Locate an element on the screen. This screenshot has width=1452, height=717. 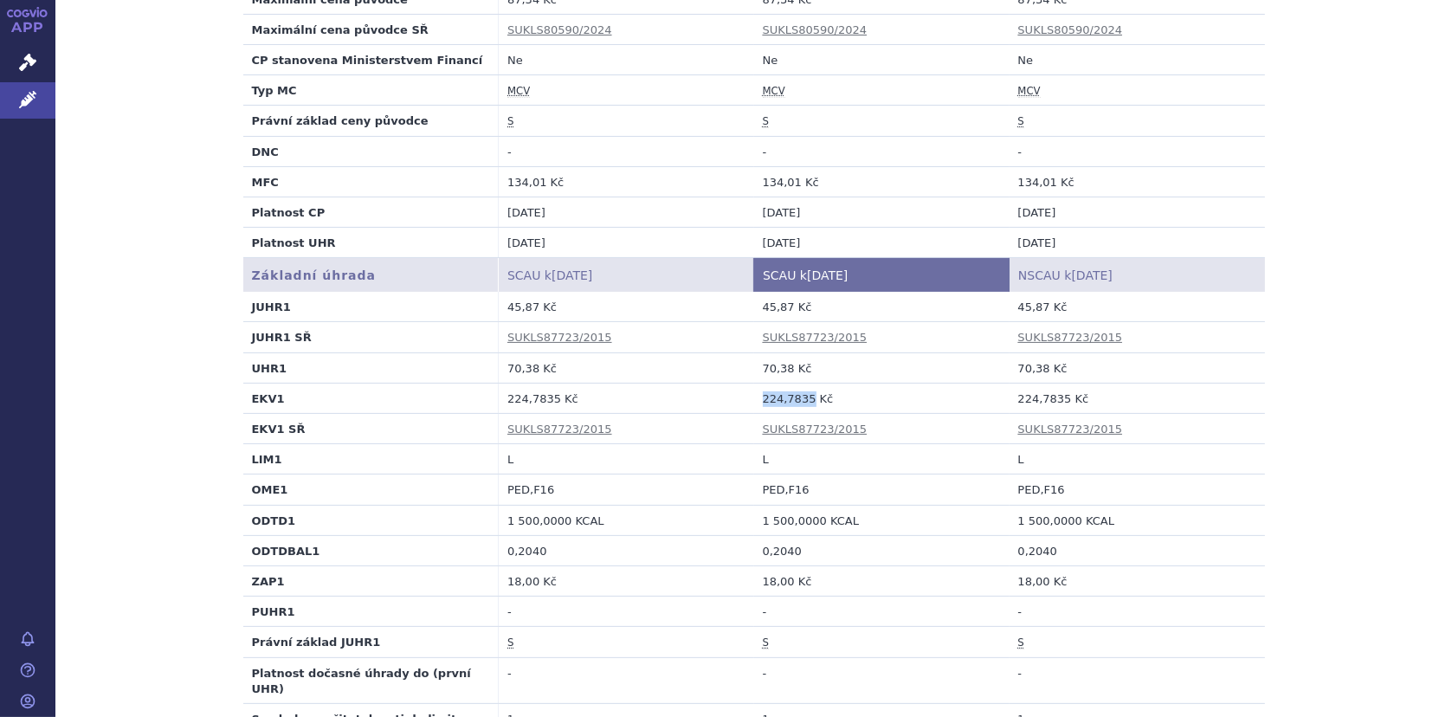
strong: MFC is located at coordinates (265, 182).